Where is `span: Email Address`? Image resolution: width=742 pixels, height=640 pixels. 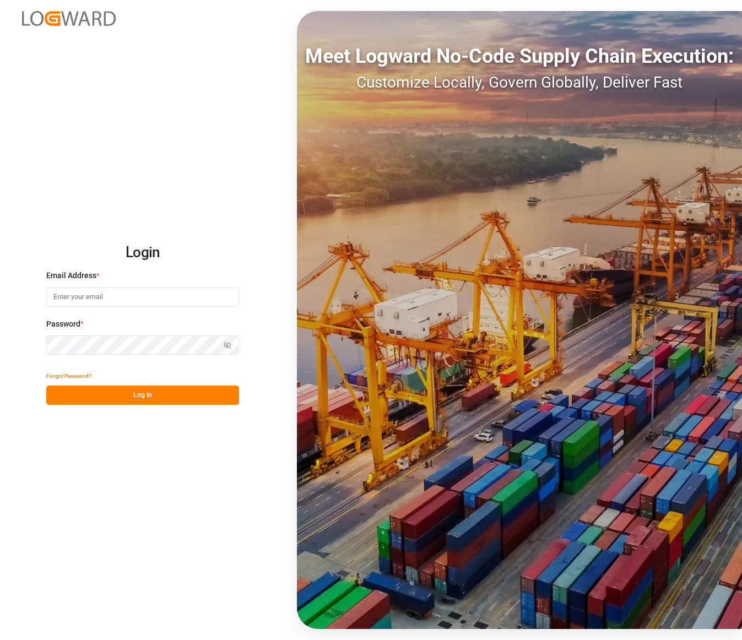 span: Email Address is located at coordinates (71, 276).